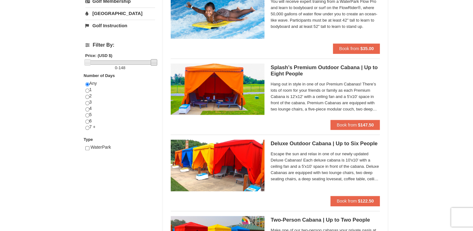 This screenshot has height=231, width=473. What do you see at coordinates (366, 125) in the screenshot?
I see `strong: $147.50` at bounding box center [366, 125].